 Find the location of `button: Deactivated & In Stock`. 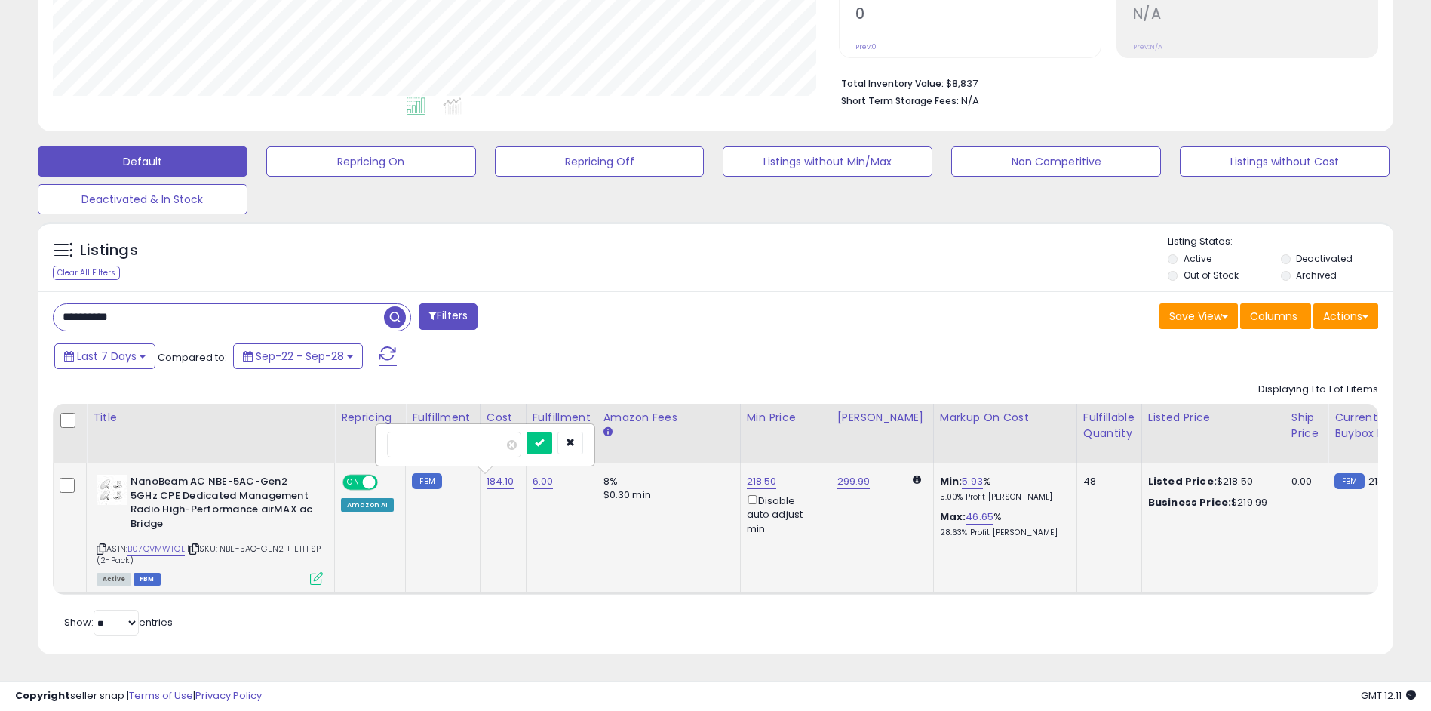

button: Deactivated & In Stock is located at coordinates (143, 199).